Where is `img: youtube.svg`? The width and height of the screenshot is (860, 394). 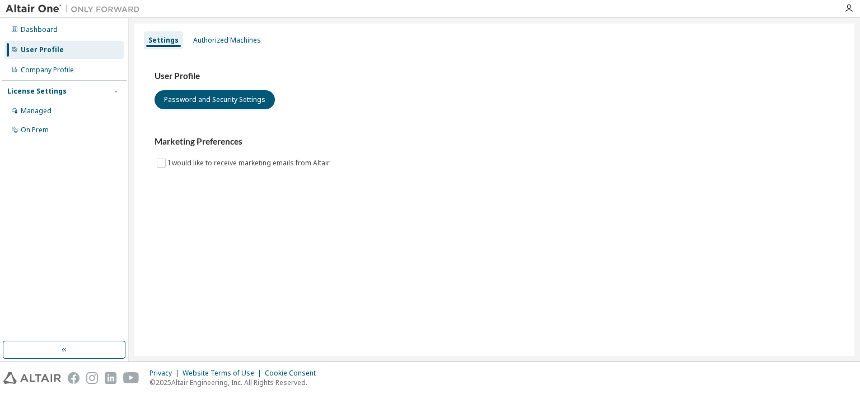 img: youtube.svg is located at coordinates (131, 378).